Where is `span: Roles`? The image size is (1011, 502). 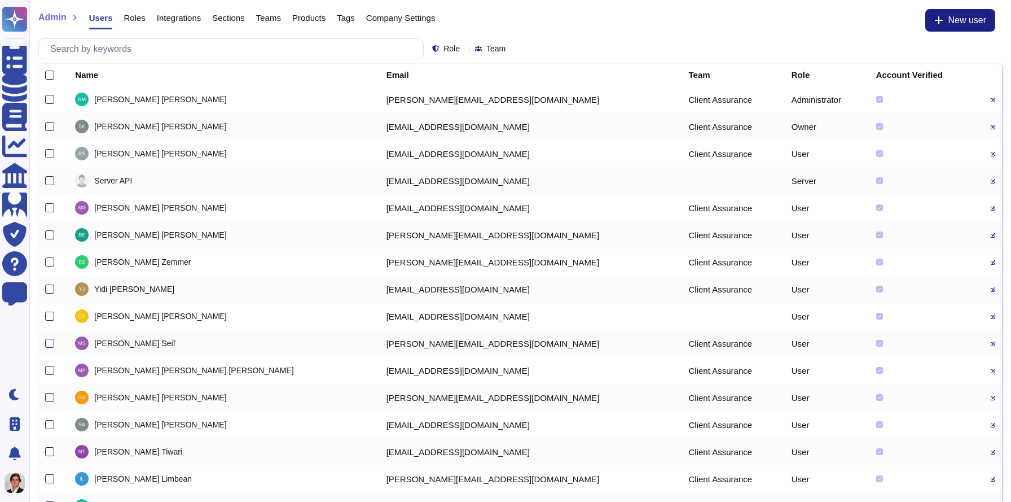 span: Roles is located at coordinates (134, 17).